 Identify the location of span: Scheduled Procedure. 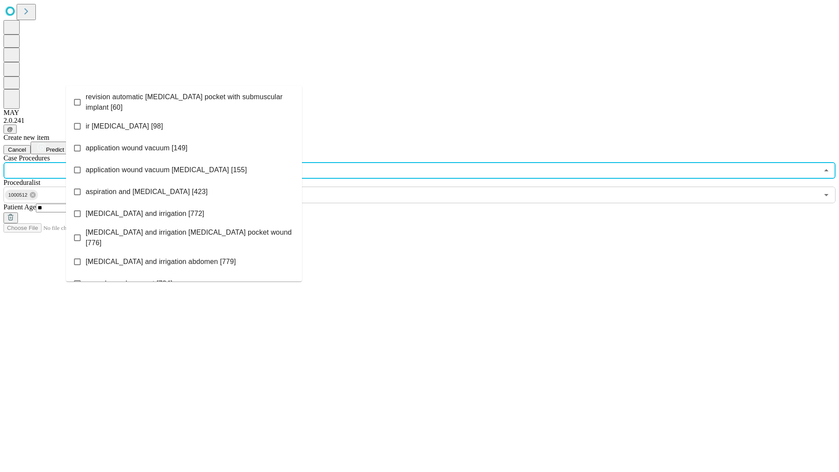
(27, 158).